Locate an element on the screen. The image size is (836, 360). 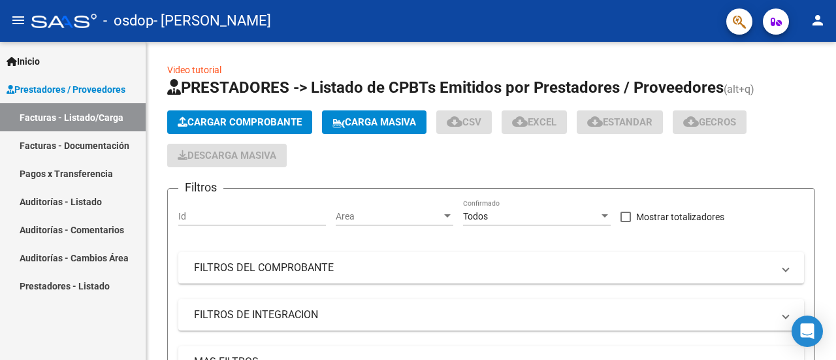
mat-panel-title: FILTROS DE INTEGRACION is located at coordinates (483, 315).